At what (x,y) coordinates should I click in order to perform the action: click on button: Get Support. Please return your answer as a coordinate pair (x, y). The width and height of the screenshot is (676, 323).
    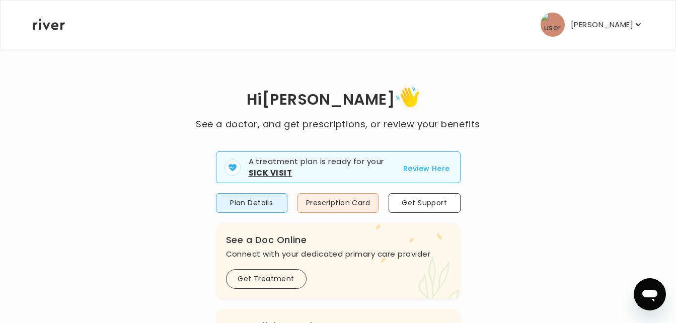
    Looking at the image, I should click on (425, 203).